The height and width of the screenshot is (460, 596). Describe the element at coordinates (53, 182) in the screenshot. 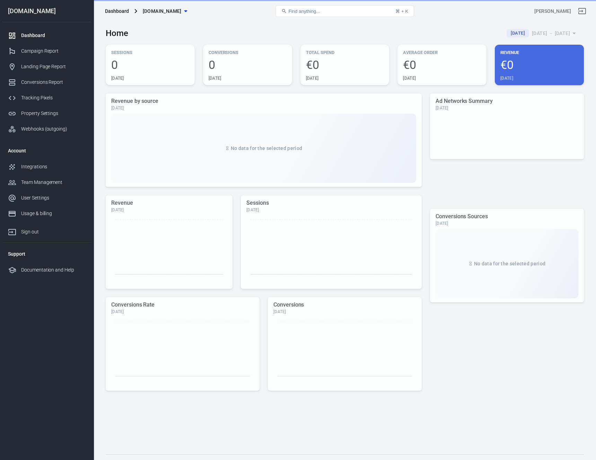

I see `div: Team Management` at that location.